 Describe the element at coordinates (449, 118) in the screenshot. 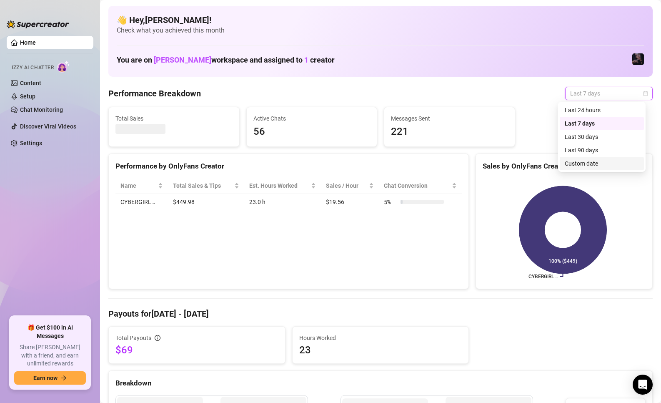

I see `span: Messages Sent` at that location.